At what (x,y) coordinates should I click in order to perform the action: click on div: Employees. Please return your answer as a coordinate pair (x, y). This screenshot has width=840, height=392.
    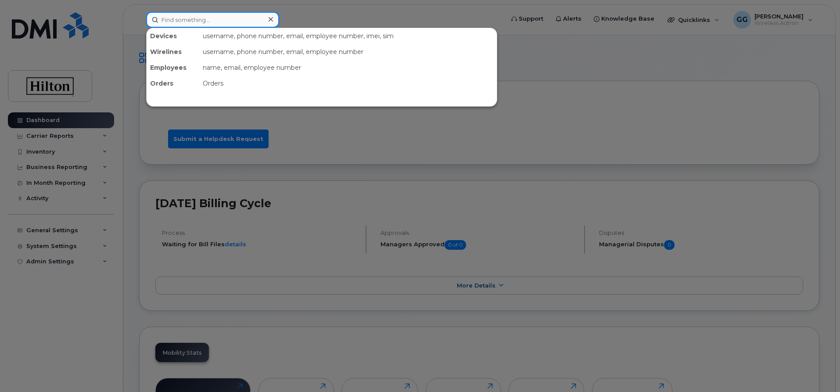
    Looking at the image, I should click on (173, 68).